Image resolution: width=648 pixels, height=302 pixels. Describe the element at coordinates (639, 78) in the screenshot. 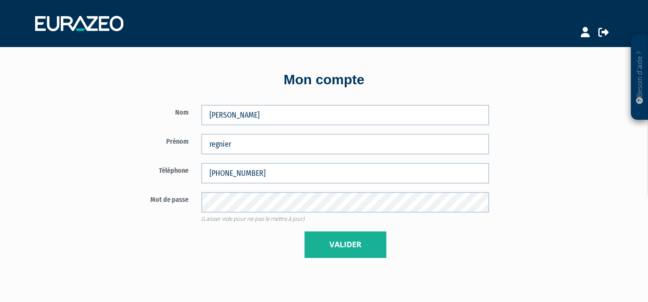

I see `p: Besoin d'aide ?` at that location.